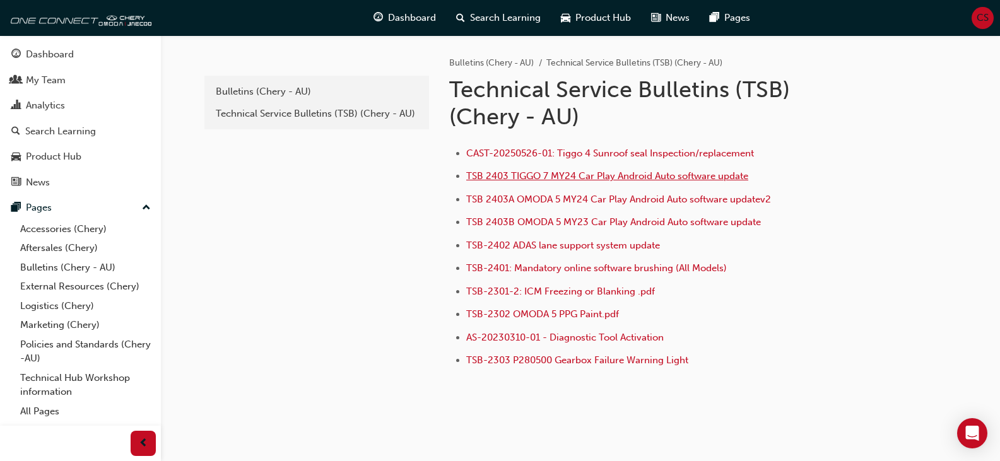 Image resolution: width=1000 pixels, height=461 pixels. Describe the element at coordinates (563, 245) in the screenshot. I see `a: TSB-2402 ADAS lane support system update` at that location.